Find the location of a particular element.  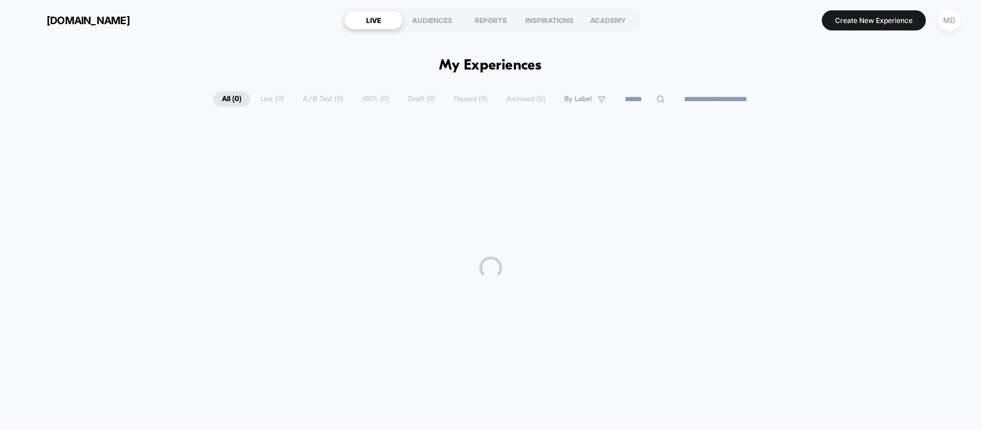

h1: My Experiences is located at coordinates (490, 66).